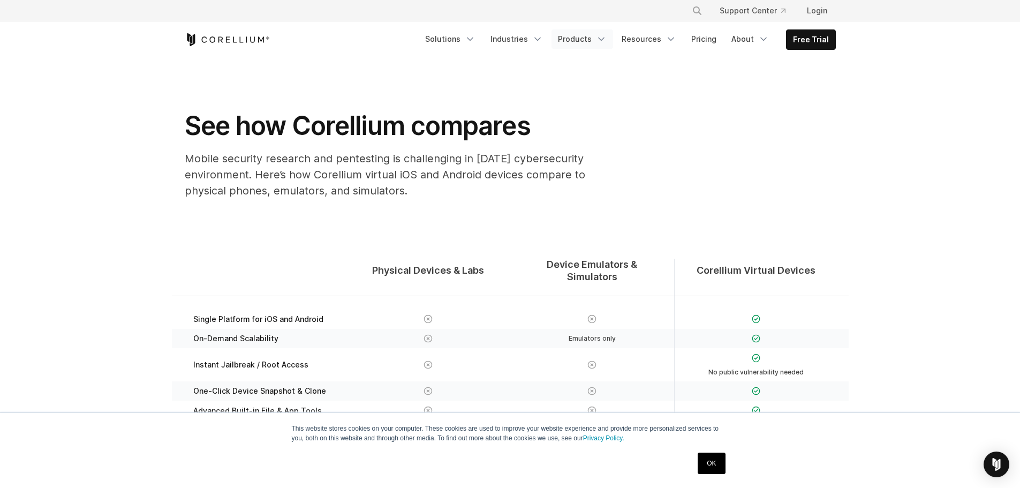  What do you see at coordinates (756, 371) in the screenshot?
I see `span: No public vulnerability needed` at bounding box center [756, 371].